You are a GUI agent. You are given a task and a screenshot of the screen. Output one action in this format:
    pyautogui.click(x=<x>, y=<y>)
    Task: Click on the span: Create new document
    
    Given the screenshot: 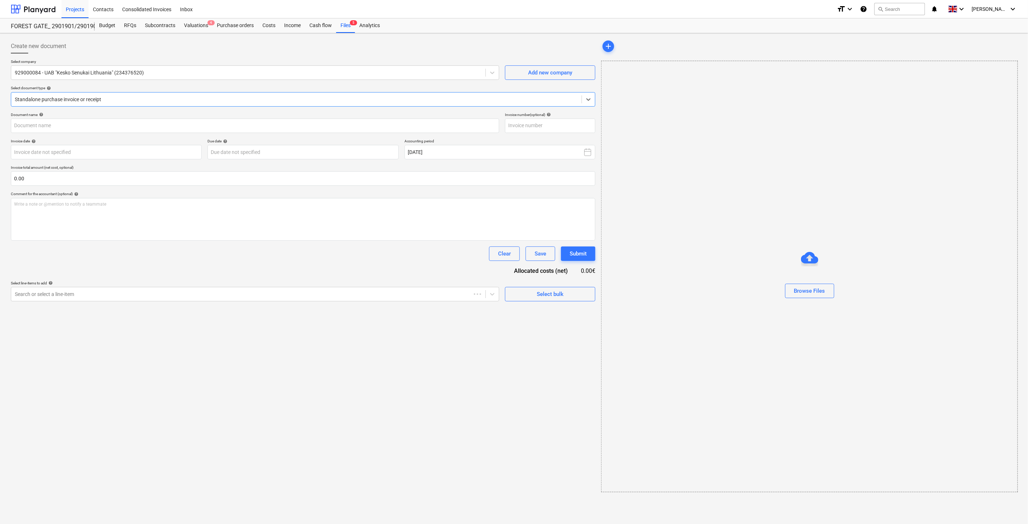 What is the action you would take?
    pyautogui.click(x=38, y=46)
    